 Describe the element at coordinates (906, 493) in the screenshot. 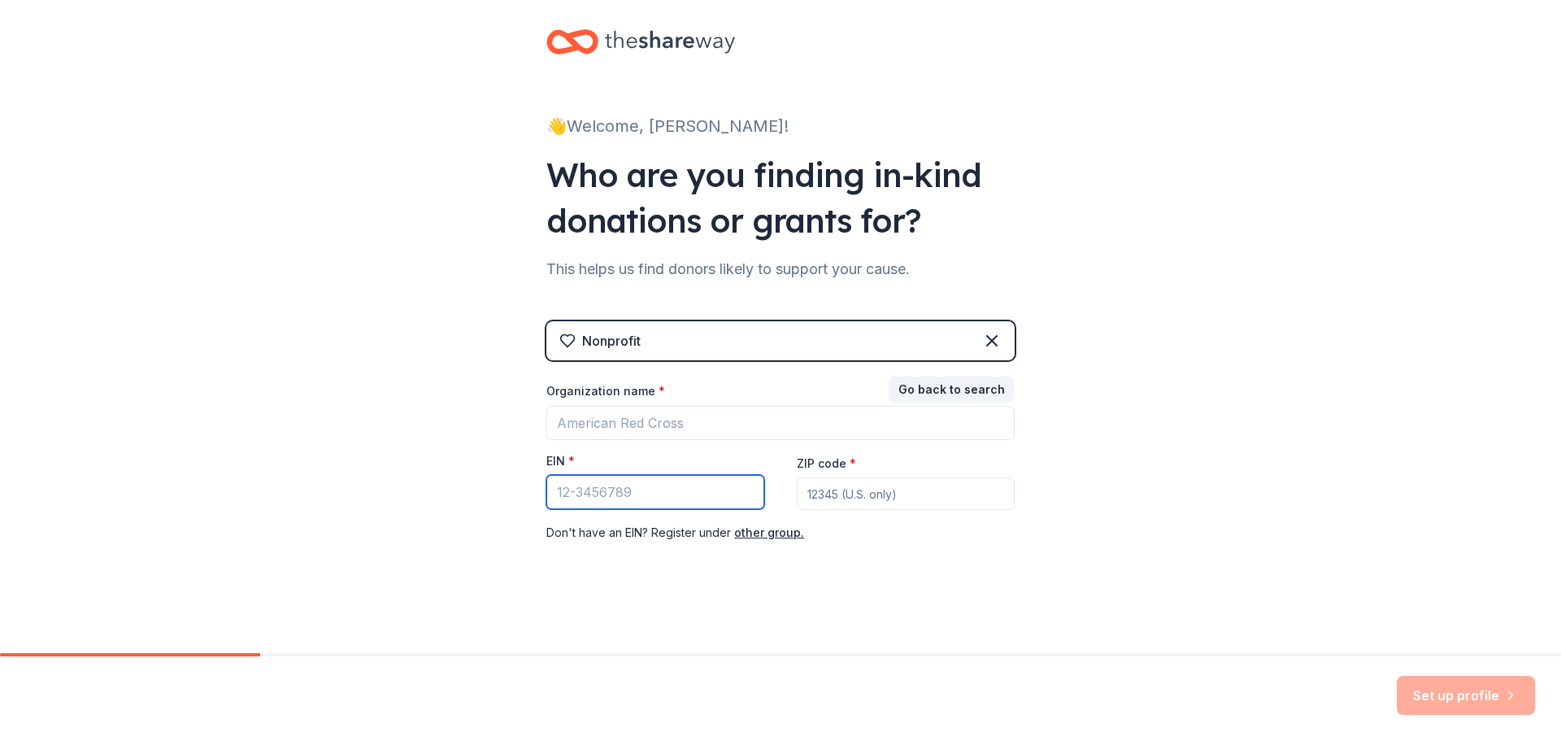

I see `input: 12345 (U.S. only)` at that location.